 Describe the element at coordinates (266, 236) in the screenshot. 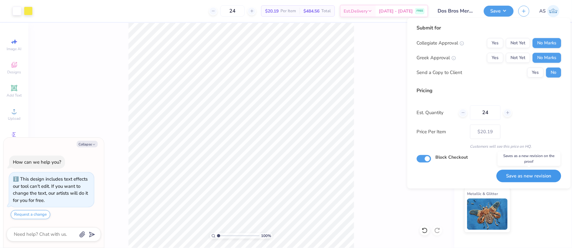

I see `span: 100 %` at that location.